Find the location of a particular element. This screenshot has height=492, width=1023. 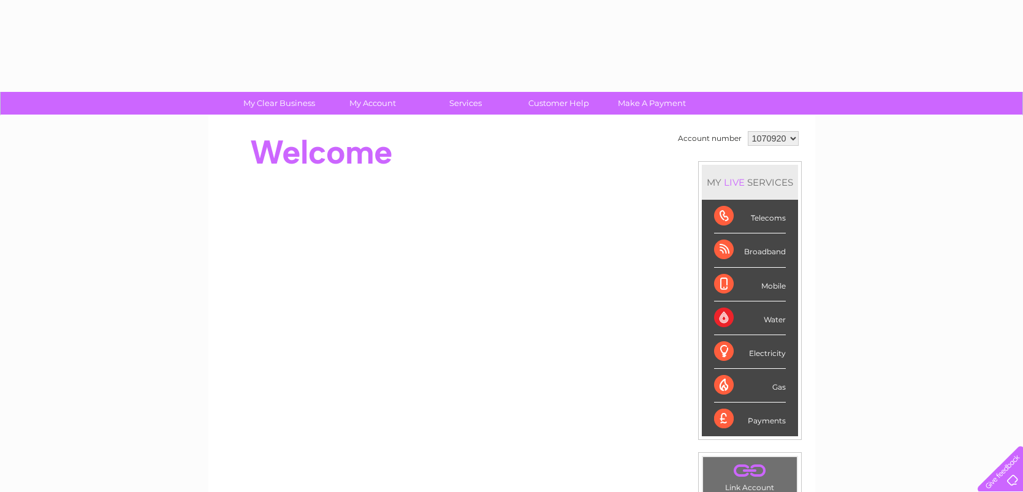

a: My Clear Business is located at coordinates (279, 103).